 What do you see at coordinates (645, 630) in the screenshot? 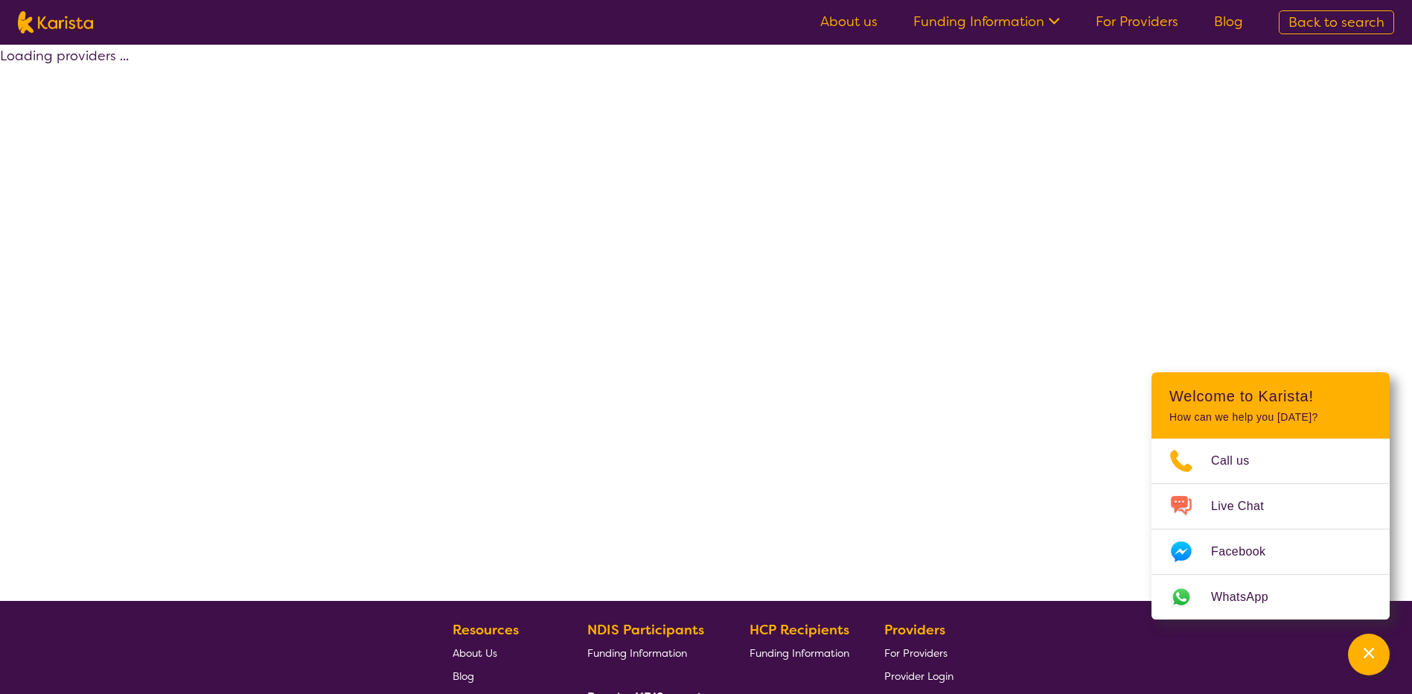
I see `b: NDIS Participants` at bounding box center [645, 630].